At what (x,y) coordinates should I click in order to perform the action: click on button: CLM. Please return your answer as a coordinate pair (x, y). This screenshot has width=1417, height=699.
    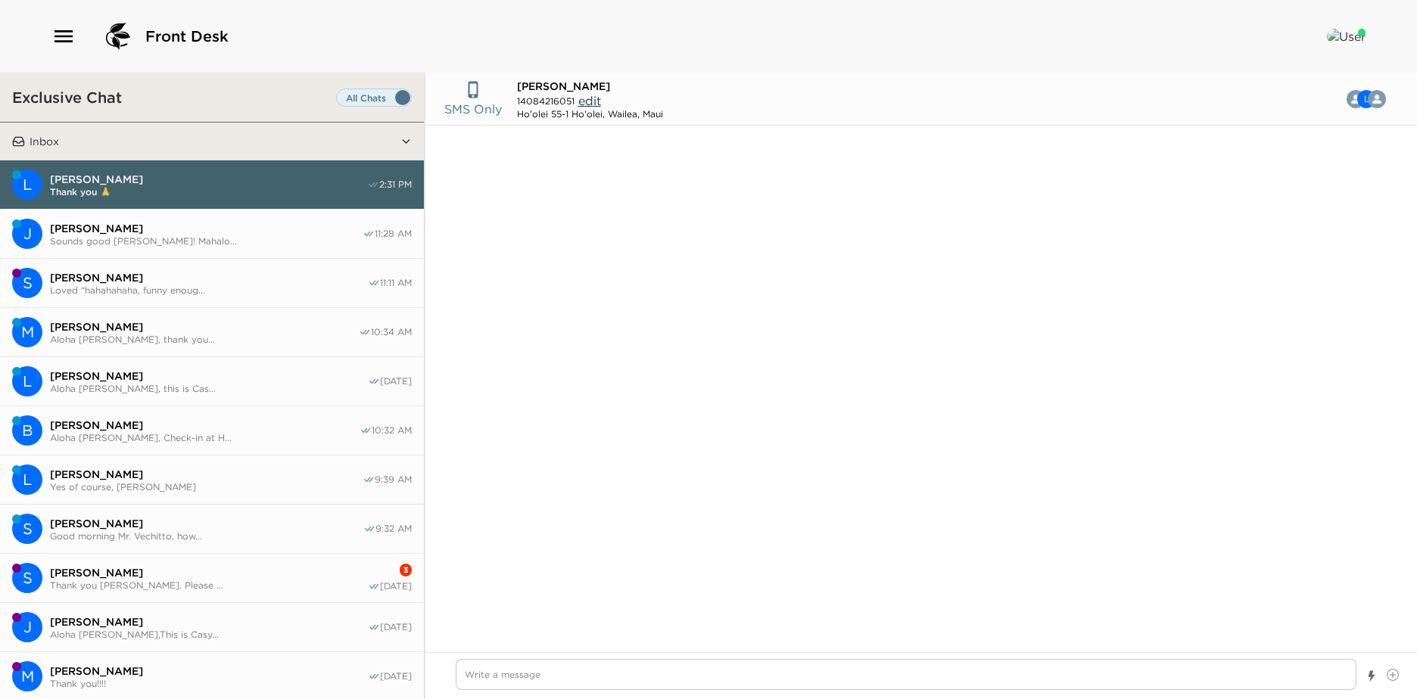
    Looking at the image, I should click on (1362, 99).